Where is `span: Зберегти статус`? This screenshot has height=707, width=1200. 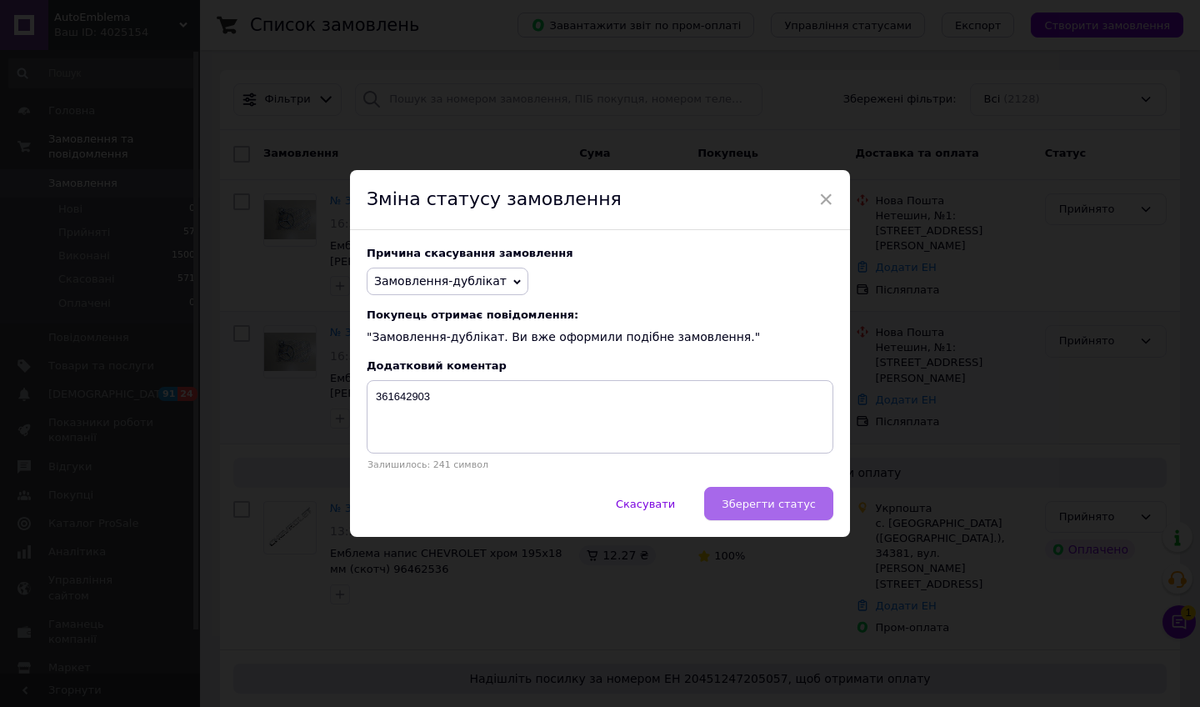 span: Зберегти статус is located at coordinates (768, 503).